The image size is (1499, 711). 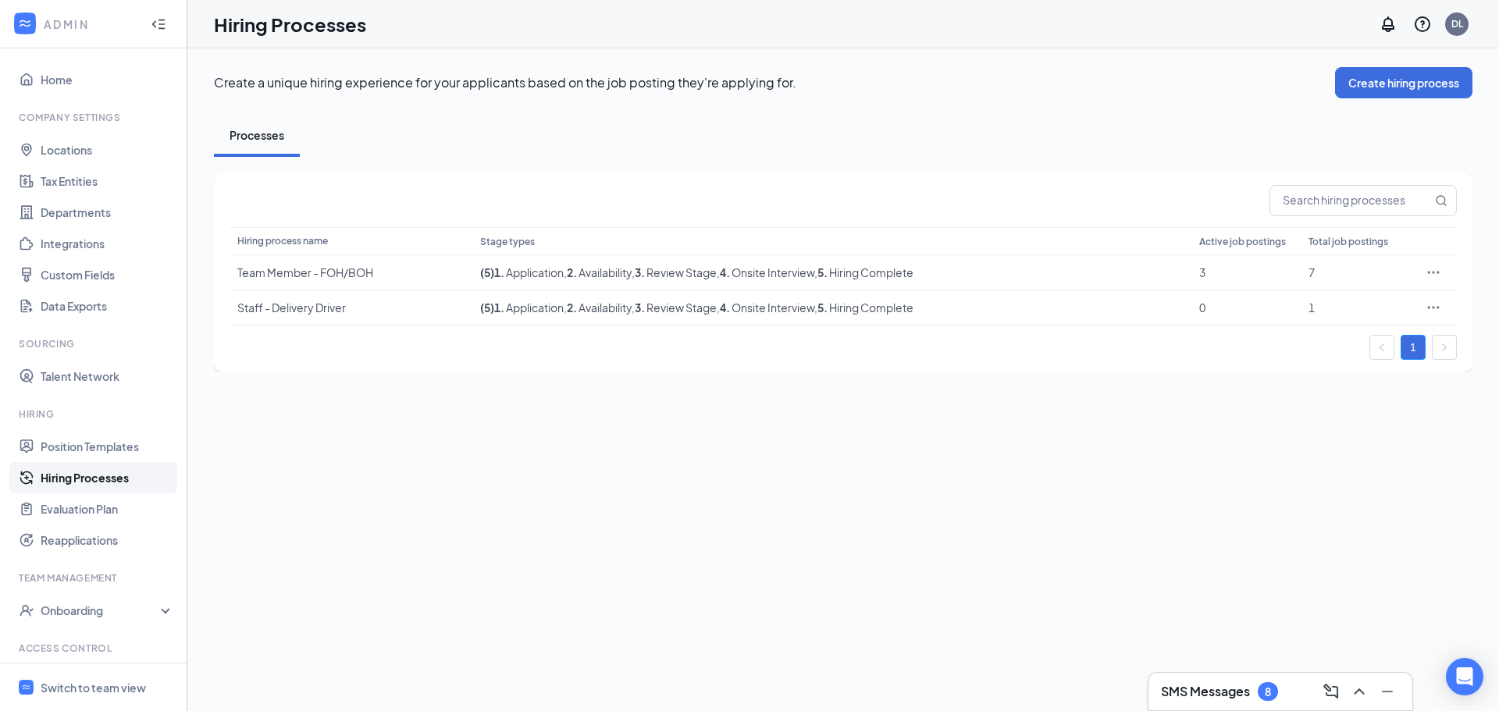 What do you see at coordinates (1387, 692) in the screenshot?
I see `button: Minimize` at bounding box center [1387, 692].